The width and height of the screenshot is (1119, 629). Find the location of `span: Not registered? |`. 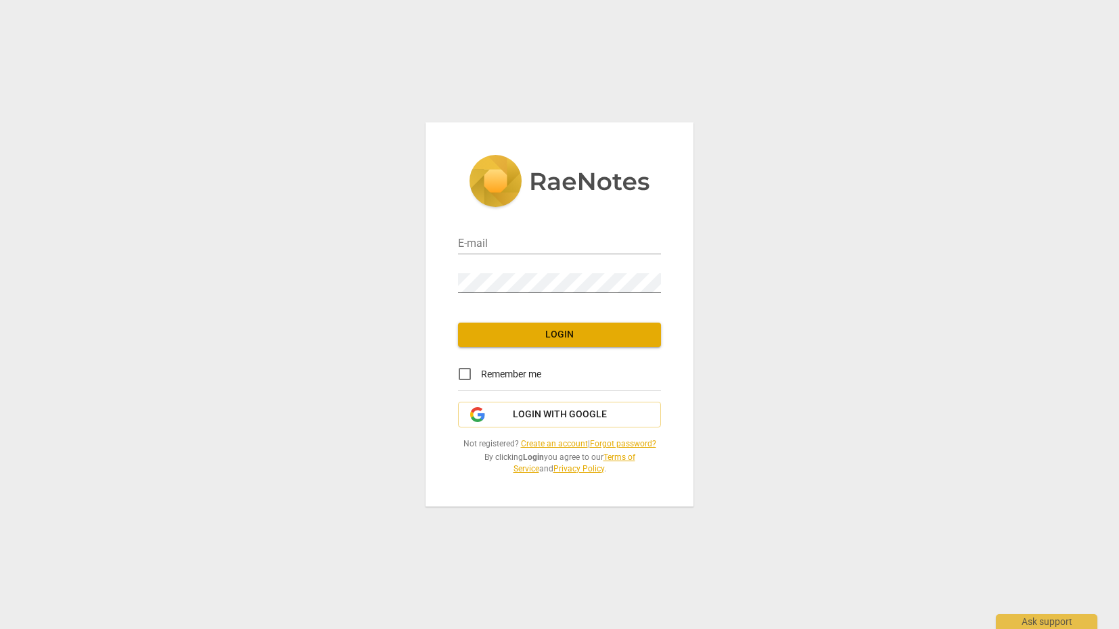

span: Not registered? | is located at coordinates (559, 444).